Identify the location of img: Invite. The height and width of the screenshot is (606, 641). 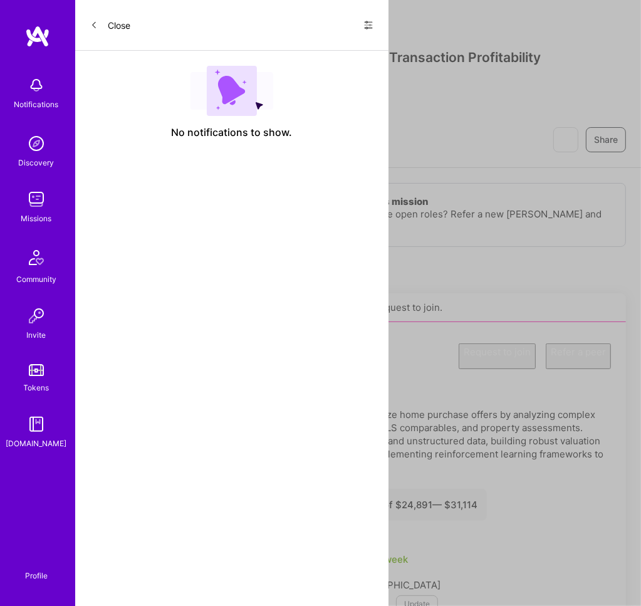
(36, 316).